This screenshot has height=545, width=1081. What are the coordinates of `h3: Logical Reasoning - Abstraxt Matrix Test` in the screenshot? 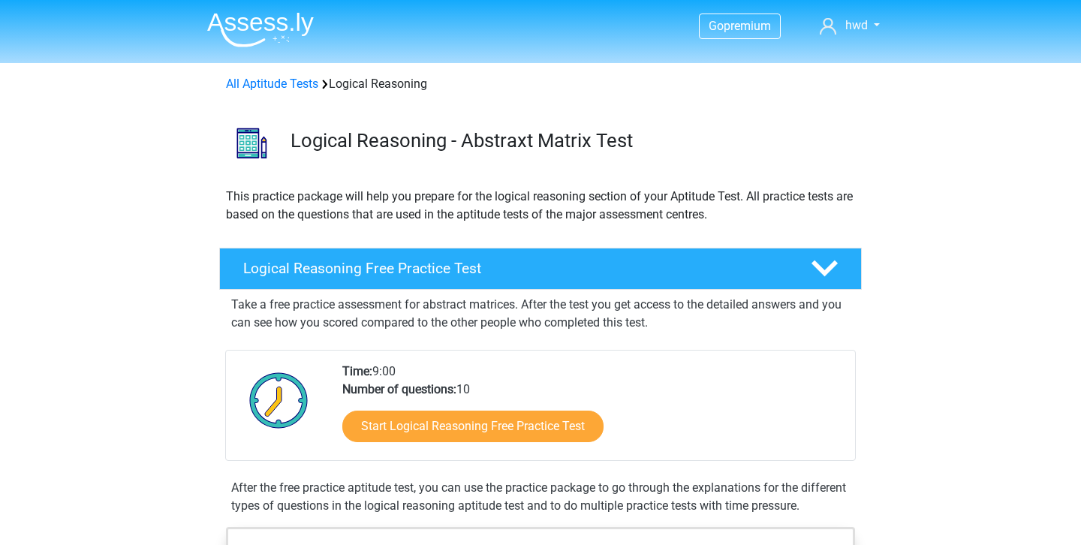 It's located at (570, 140).